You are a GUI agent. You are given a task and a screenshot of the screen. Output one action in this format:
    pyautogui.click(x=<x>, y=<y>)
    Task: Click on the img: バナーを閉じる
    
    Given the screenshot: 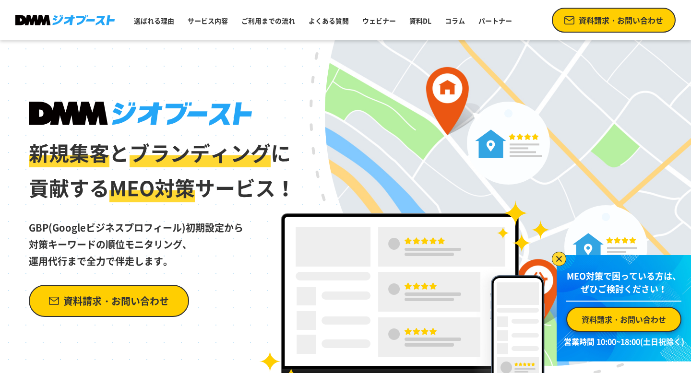 What is the action you would take?
    pyautogui.click(x=559, y=259)
    